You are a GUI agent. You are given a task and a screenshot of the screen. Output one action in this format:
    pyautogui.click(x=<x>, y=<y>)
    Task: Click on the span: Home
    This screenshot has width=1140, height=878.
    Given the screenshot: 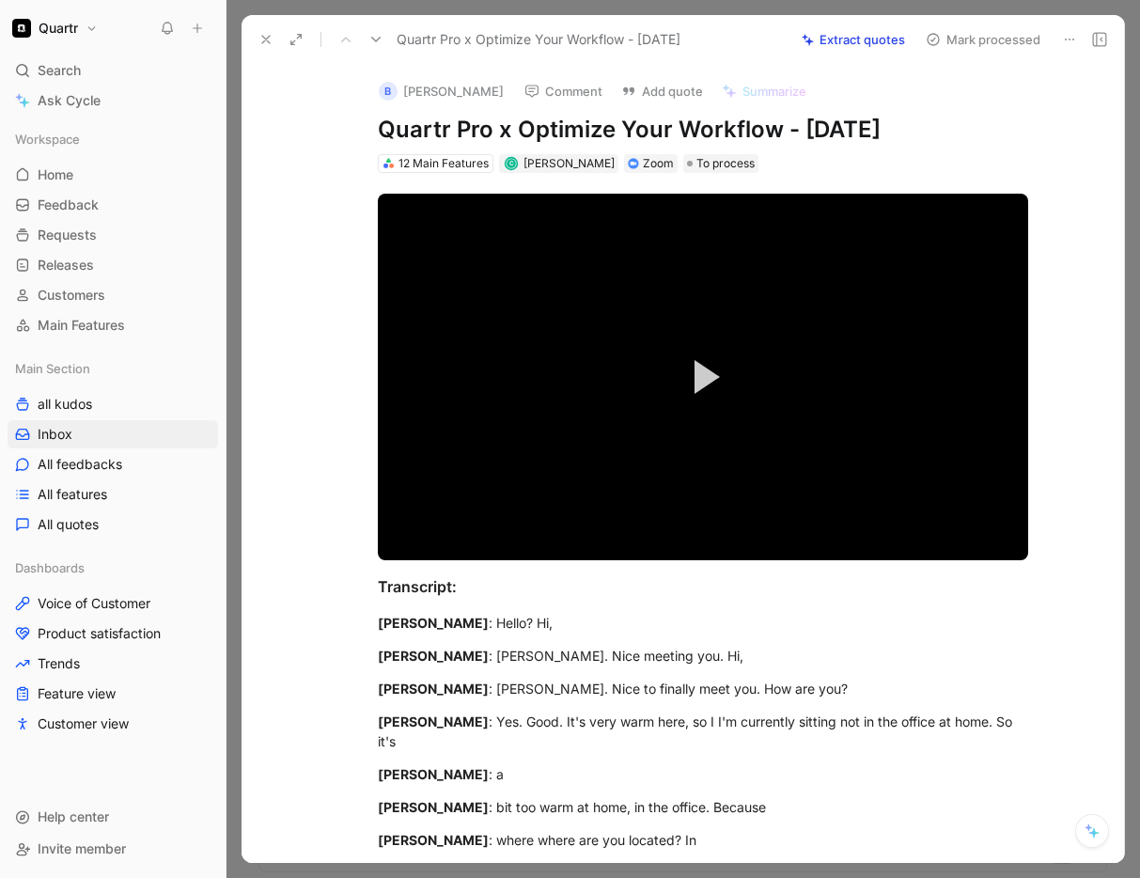 What is the action you would take?
    pyautogui.click(x=55, y=175)
    